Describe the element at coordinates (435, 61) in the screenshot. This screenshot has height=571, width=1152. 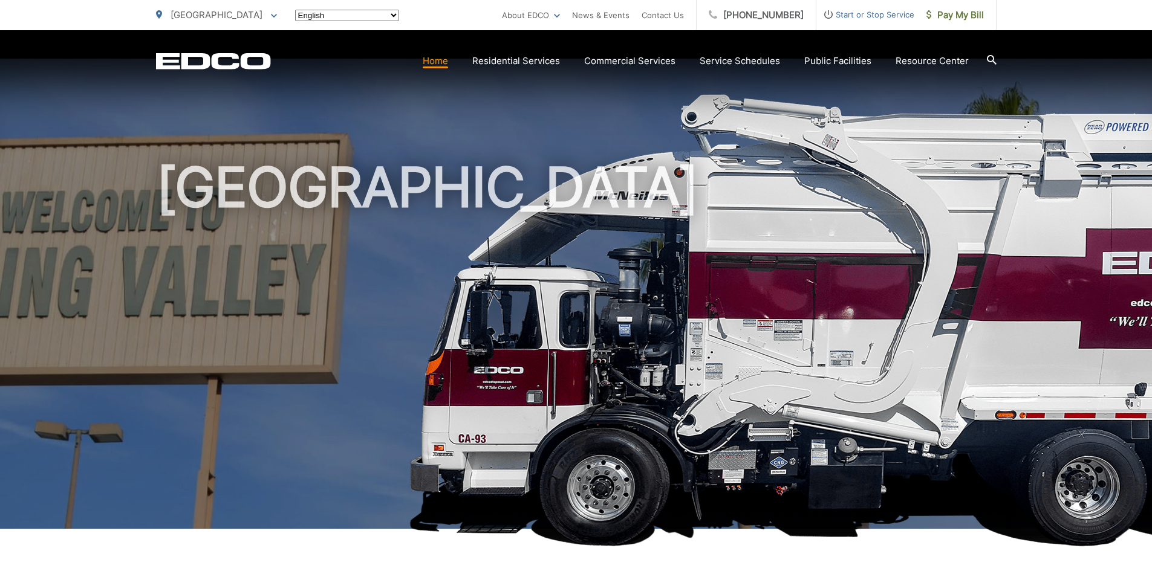
I see `a: Home` at that location.